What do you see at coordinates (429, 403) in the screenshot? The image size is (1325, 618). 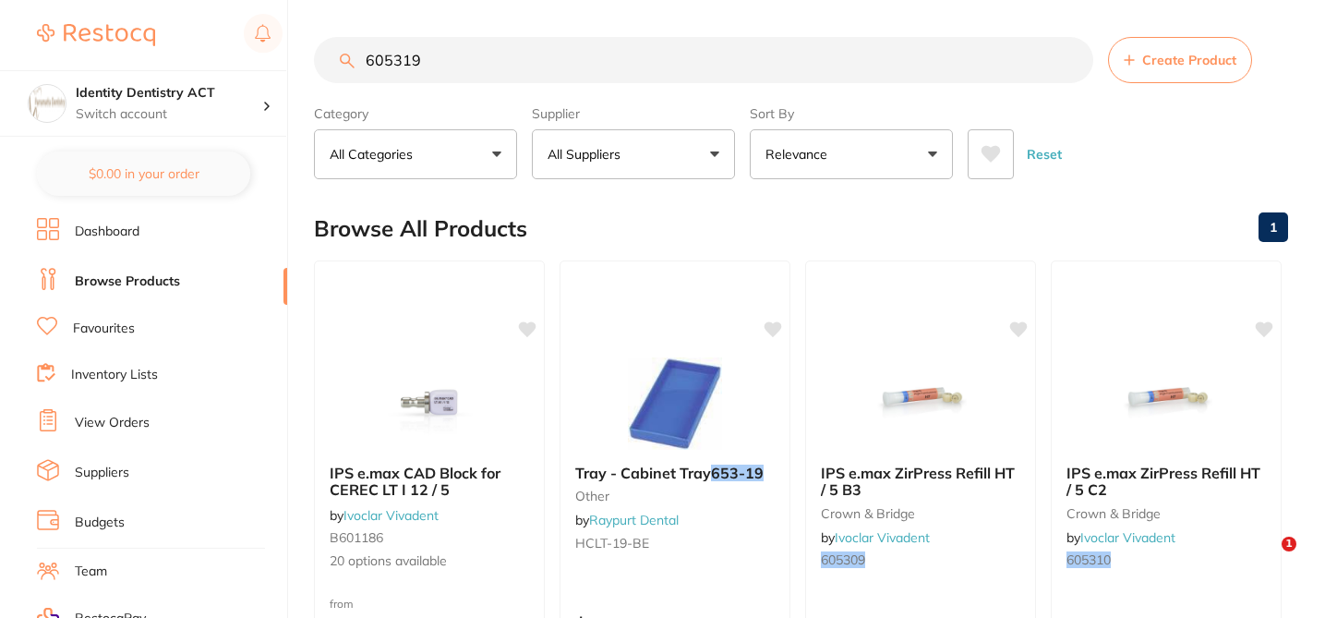 I see `img: IPS e.max CAD Block for CEREC LT I 12 / 5` at bounding box center [429, 403].